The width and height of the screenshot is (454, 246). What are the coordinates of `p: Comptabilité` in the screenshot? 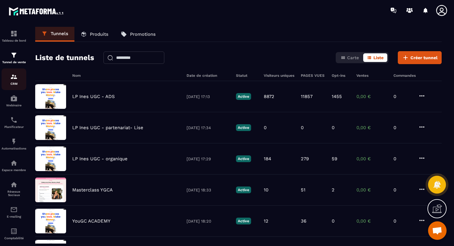 It's located at (14, 238).